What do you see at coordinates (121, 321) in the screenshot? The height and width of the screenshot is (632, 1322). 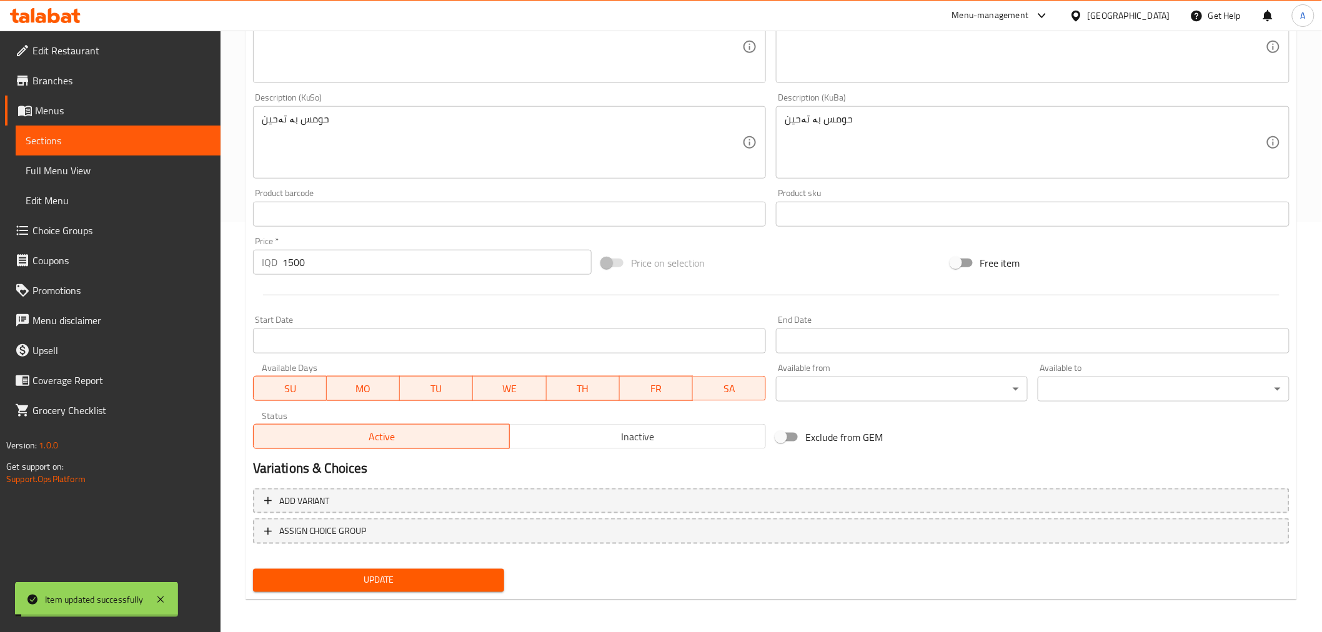 I see `span: Menu disclaimer` at bounding box center [121, 321].